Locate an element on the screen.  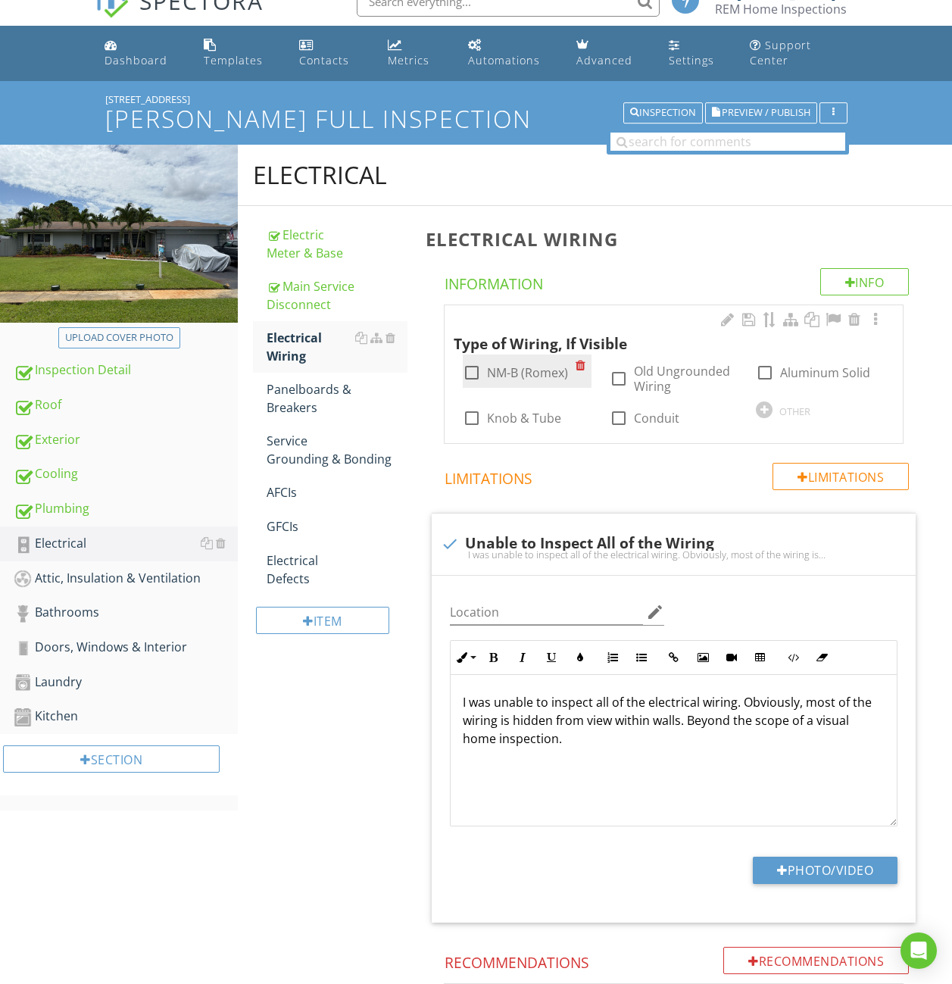
div: Contacts is located at coordinates (324, 60).